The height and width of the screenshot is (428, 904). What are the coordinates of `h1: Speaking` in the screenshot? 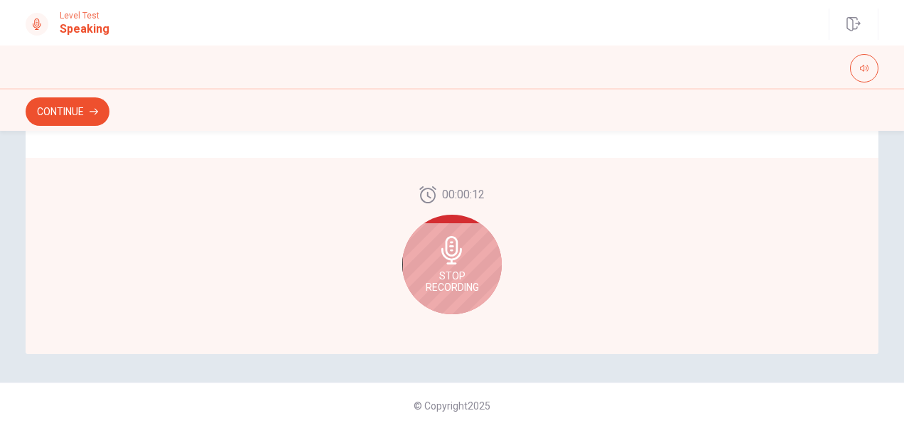 It's located at (85, 29).